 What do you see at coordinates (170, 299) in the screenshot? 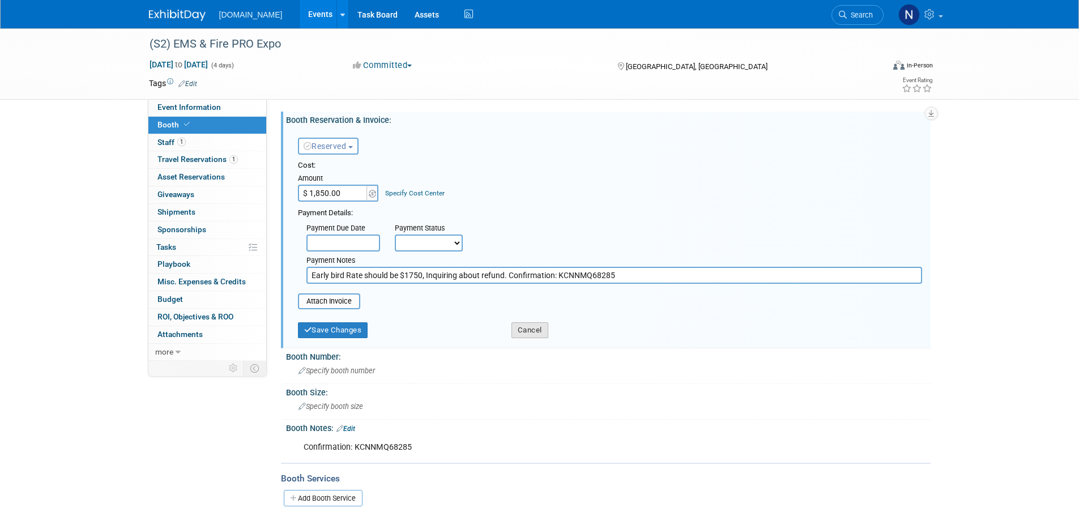
I see `span: Budget` at bounding box center [170, 299].